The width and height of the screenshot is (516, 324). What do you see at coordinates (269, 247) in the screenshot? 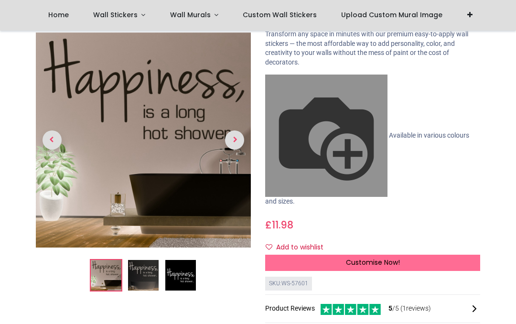
I see `i: Add to wishlist` at bounding box center [269, 247].